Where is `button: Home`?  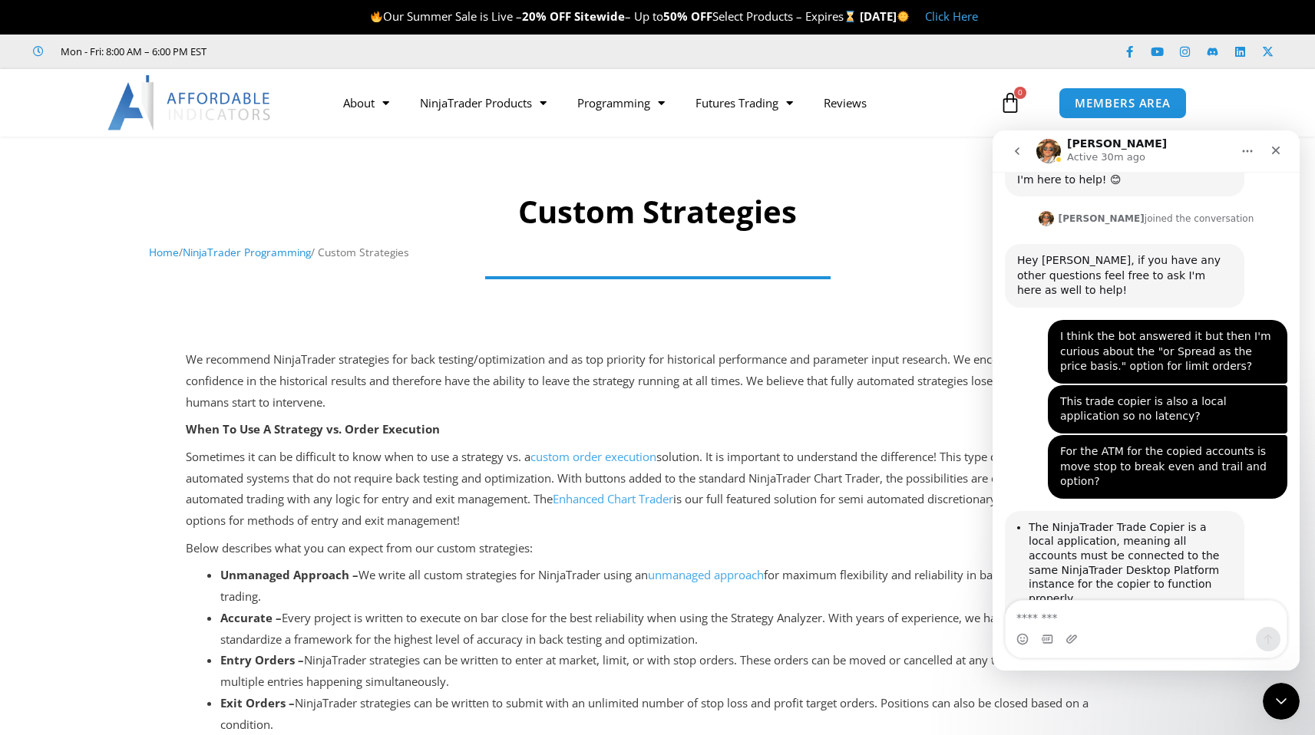
button: Home is located at coordinates (255, 21).